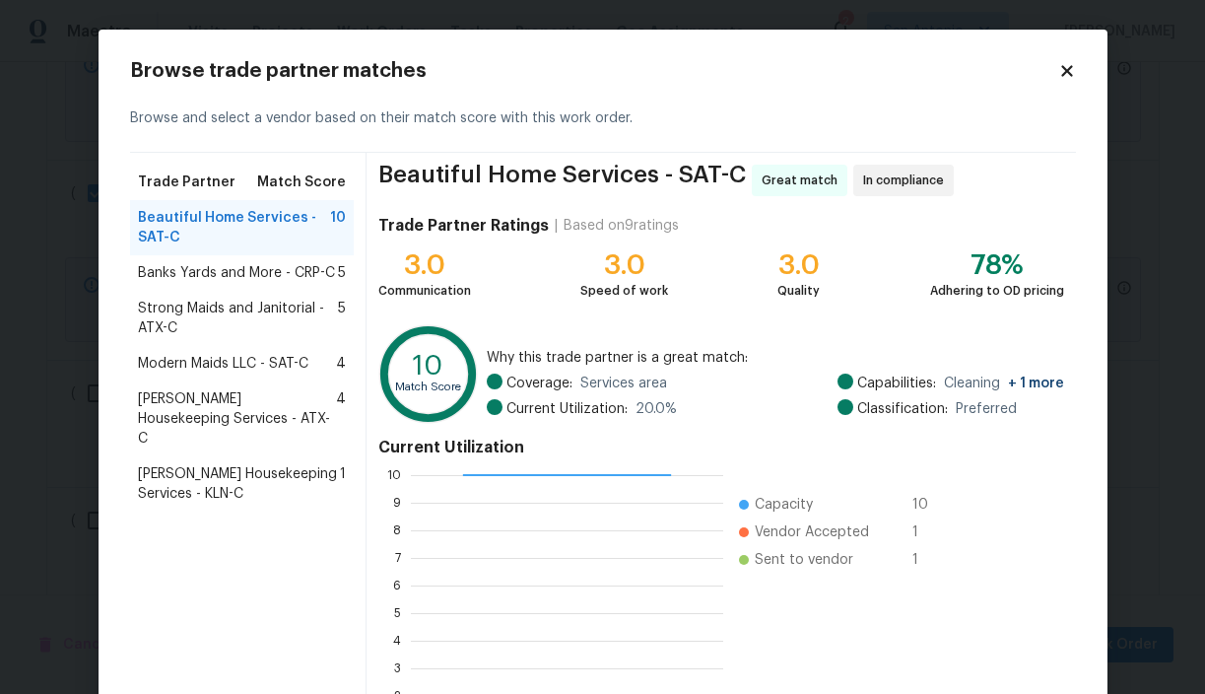  I want to click on div: Browse and select a vendor based on their match score with this work order., so click(603, 118).